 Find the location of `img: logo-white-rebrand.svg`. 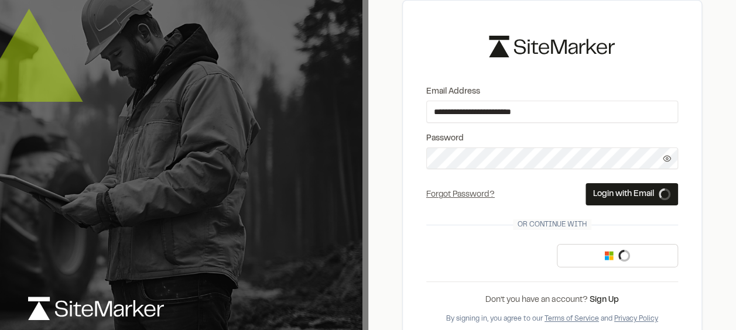

img: logo-white-rebrand.svg is located at coordinates (96, 309).